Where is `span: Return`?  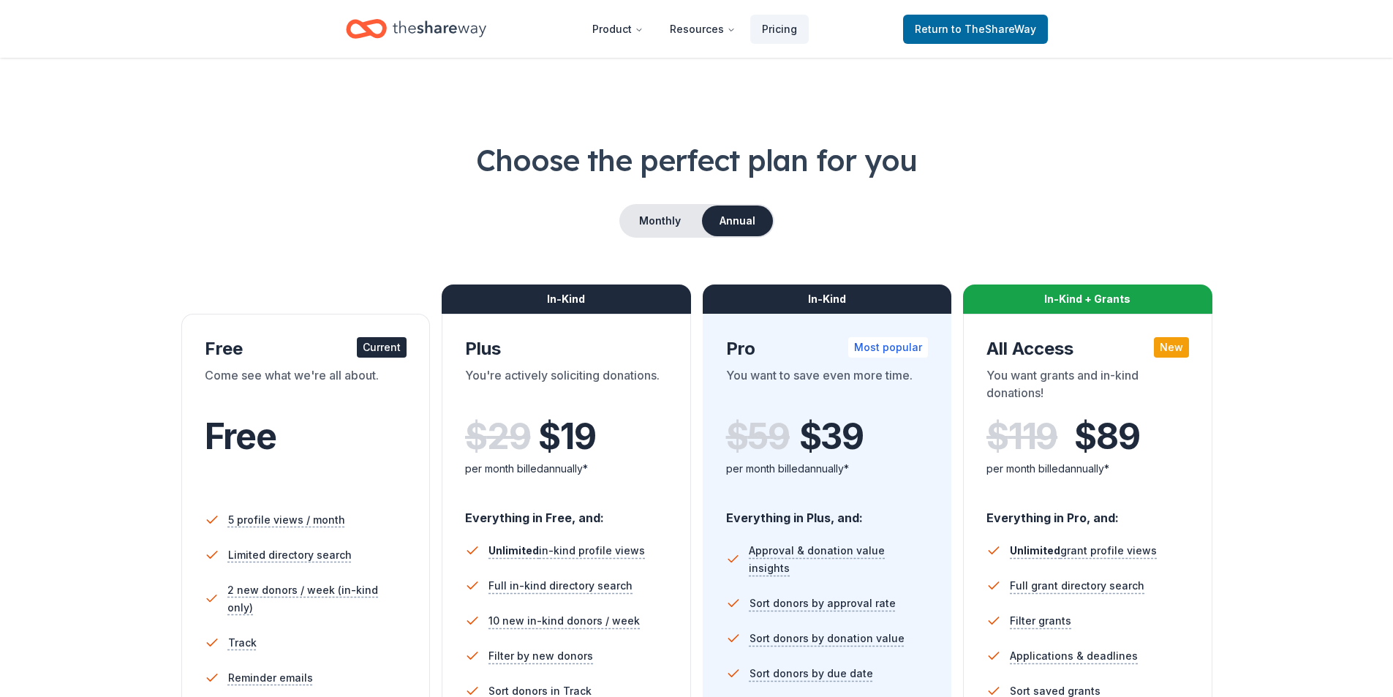
span: Return is located at coordinates (975, 29).